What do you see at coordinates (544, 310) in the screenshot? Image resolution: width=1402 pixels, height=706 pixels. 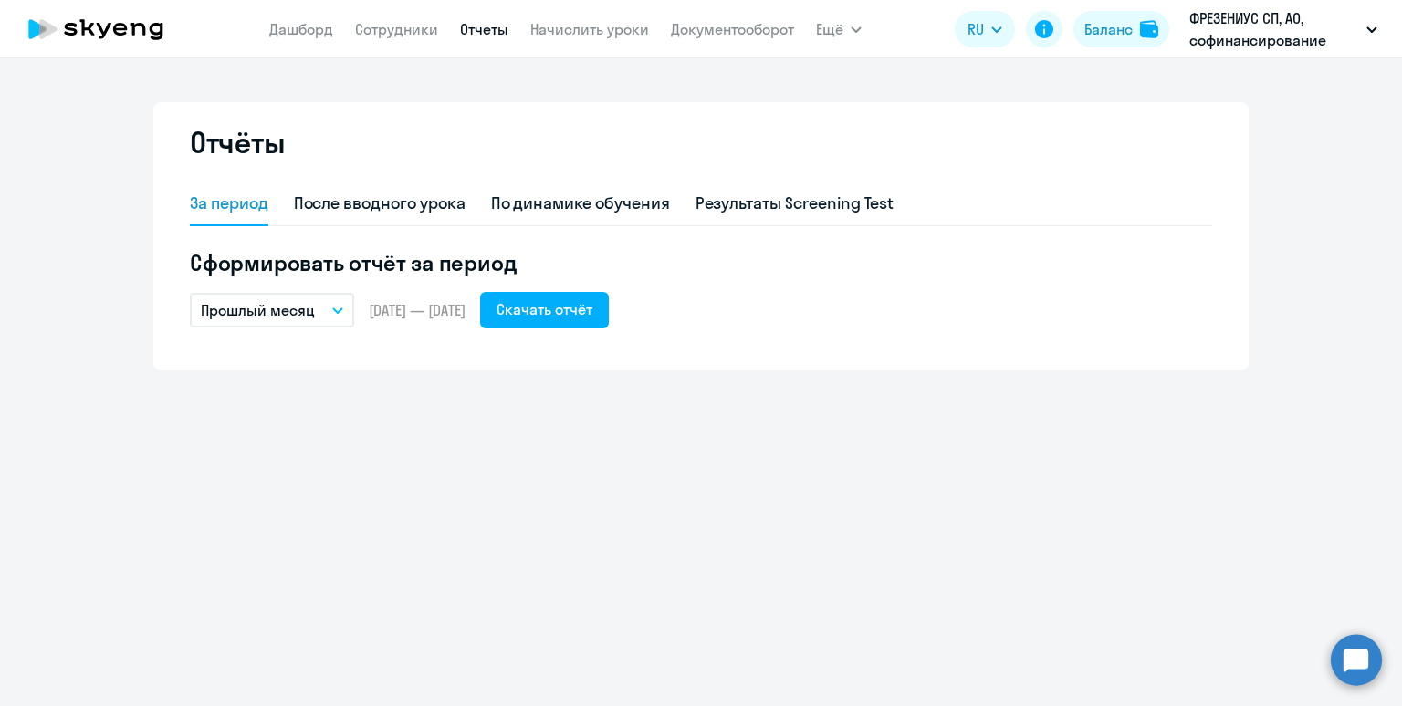 I see `button: Скачать отчёт` at bounding box center [544, 310].